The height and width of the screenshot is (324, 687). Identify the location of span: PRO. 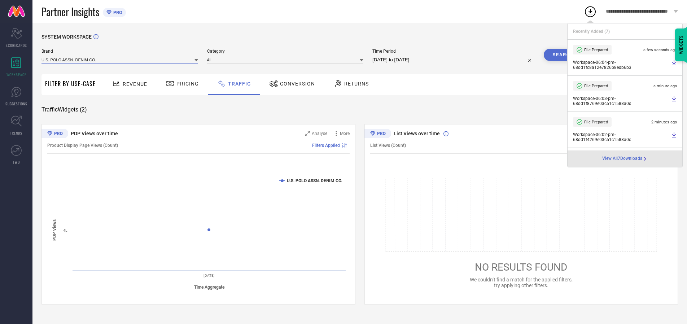
(117, 12).